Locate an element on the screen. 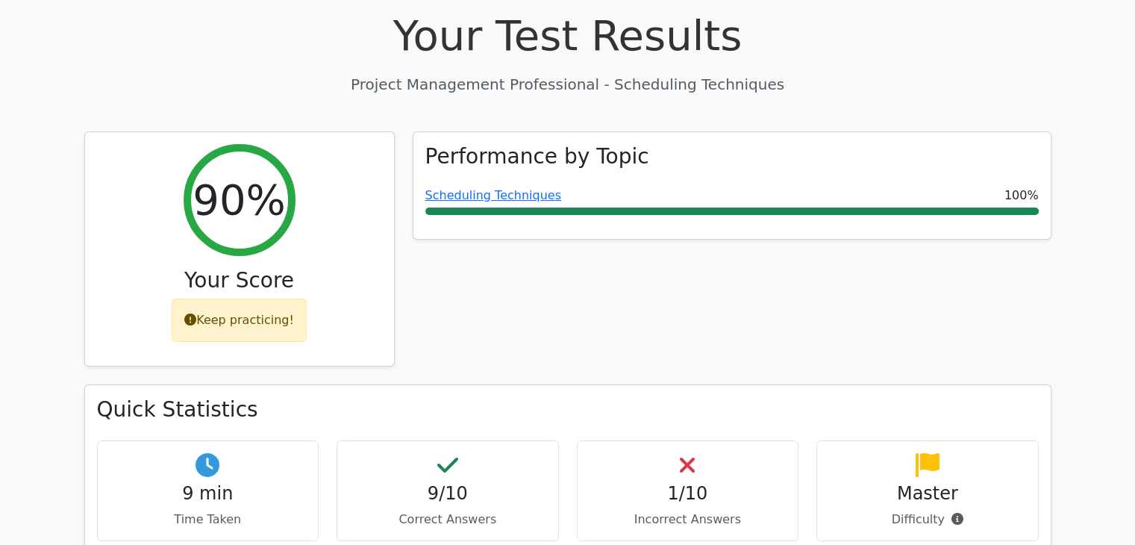 This screenshot has width=1135, height=545. h4: 9 min is located at coordinates (208, 493).